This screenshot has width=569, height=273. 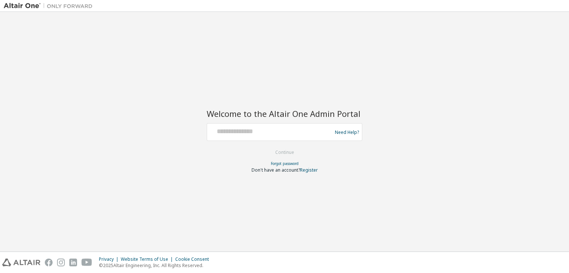 What do you see at coordinates (276, 170) in the screenshot?
I see `span: Don't have an account?` at bounding box center [276, 170].